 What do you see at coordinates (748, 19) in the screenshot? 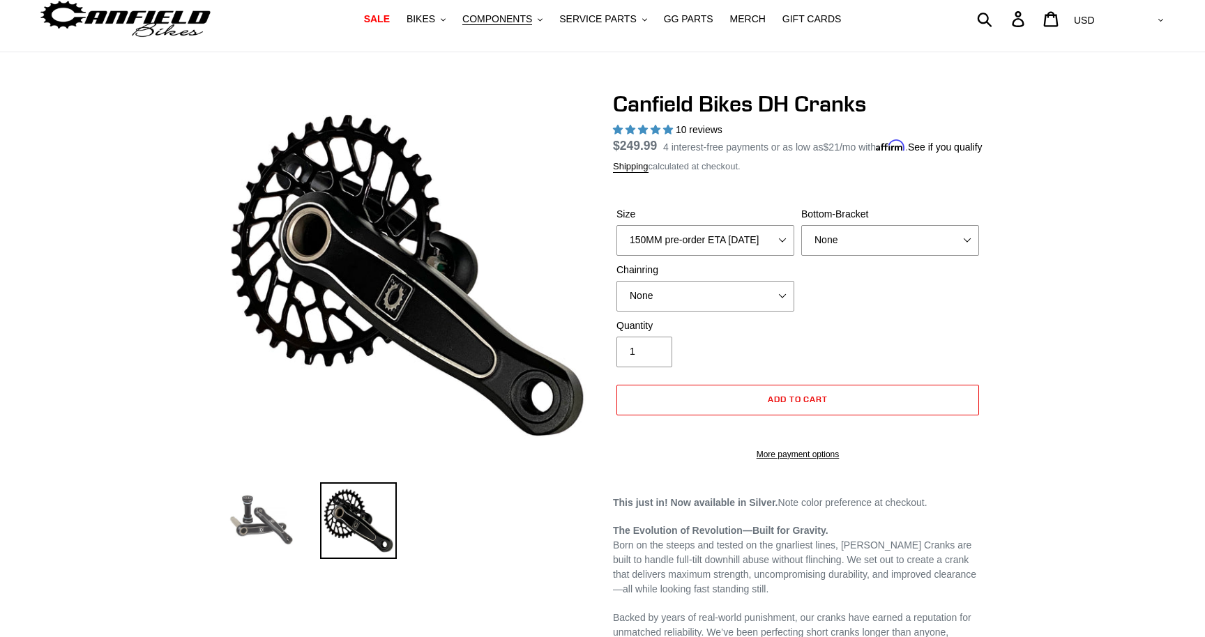
I see `a: MERCH` at bounding box center [748, 19].